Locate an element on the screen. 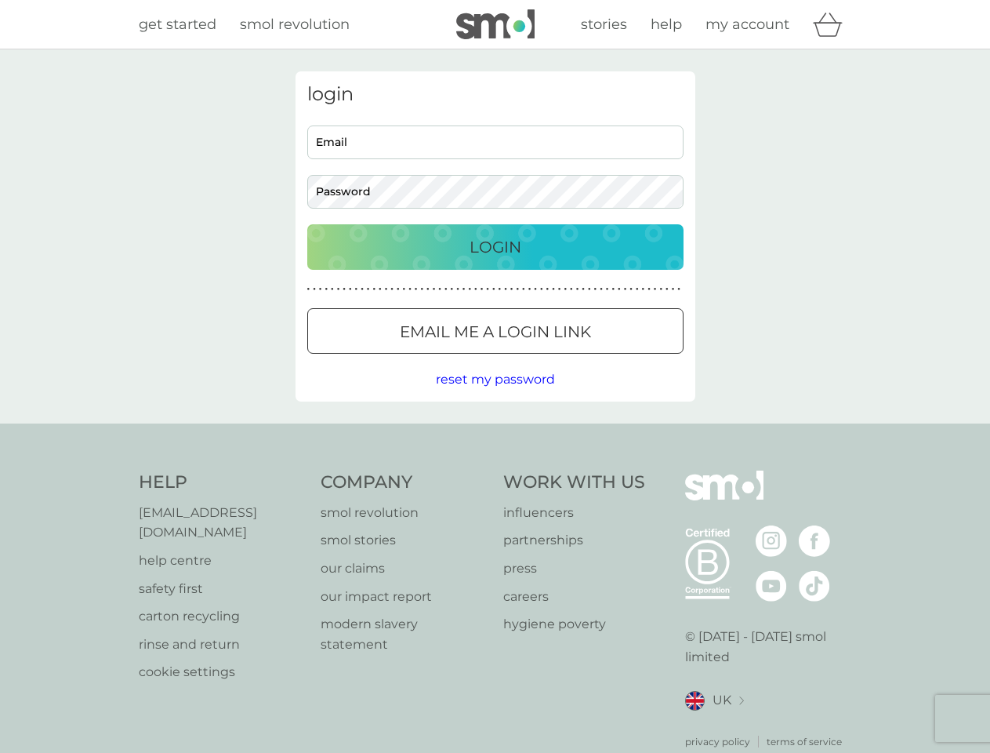 This screenshot has height=753, width=990. span: smol revolution is located at coordinates (295, 24).